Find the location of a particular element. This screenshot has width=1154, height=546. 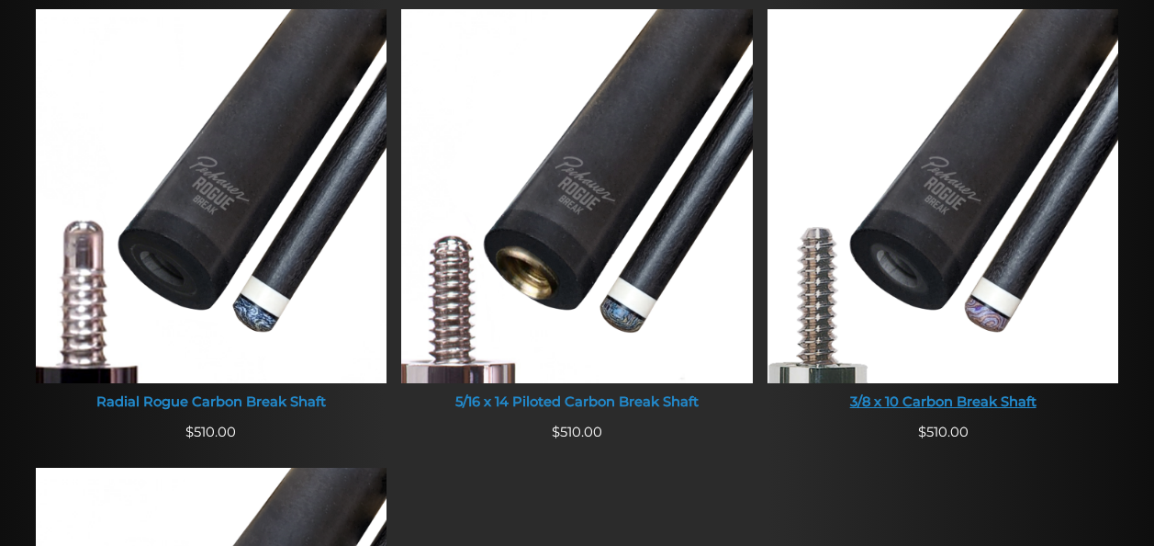

div: 5/16 x 14 Piloted Carbon Break Shaft is located at coordinates (577, 402).